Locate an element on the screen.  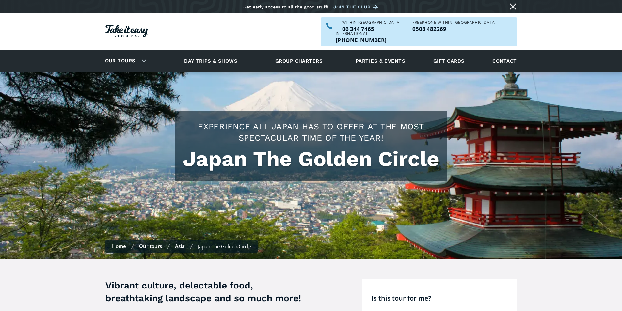
div: Get early access to all the good stuff! is located at coordinates (286, 7).